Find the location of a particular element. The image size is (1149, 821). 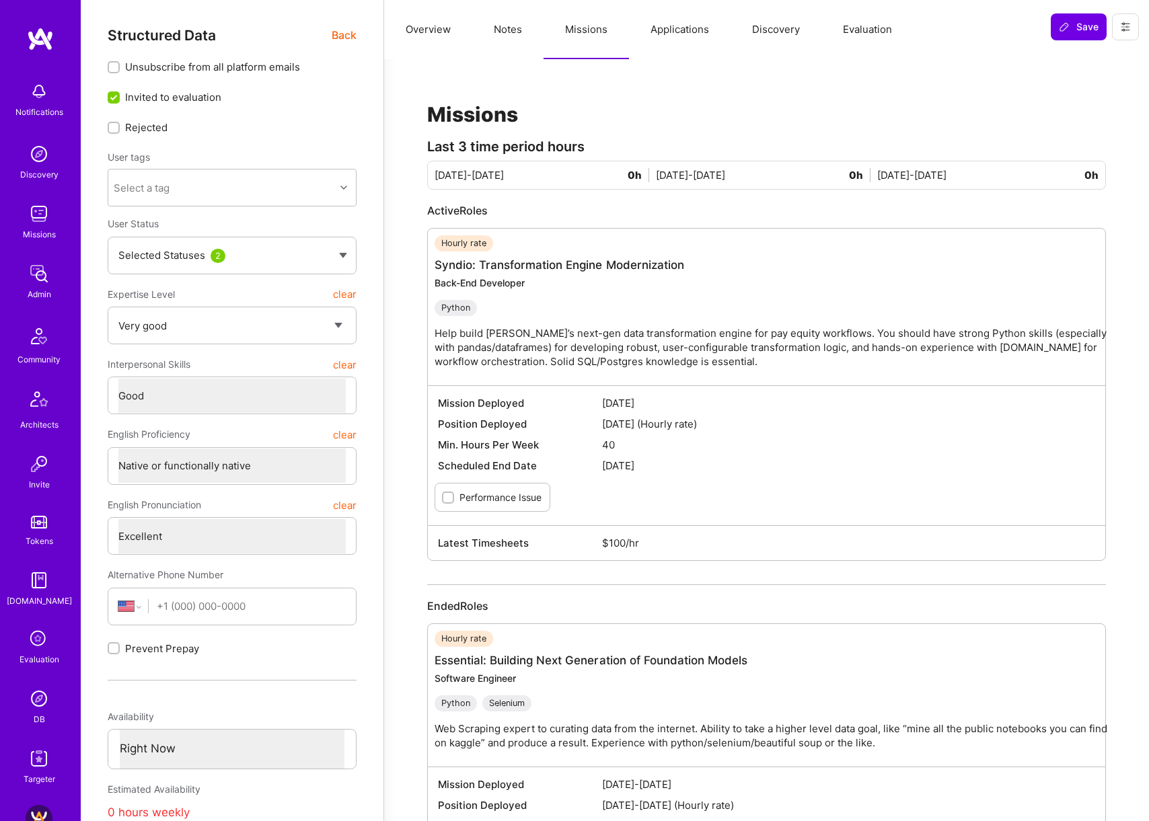

div: Architects is located at coordinates (39, 424).